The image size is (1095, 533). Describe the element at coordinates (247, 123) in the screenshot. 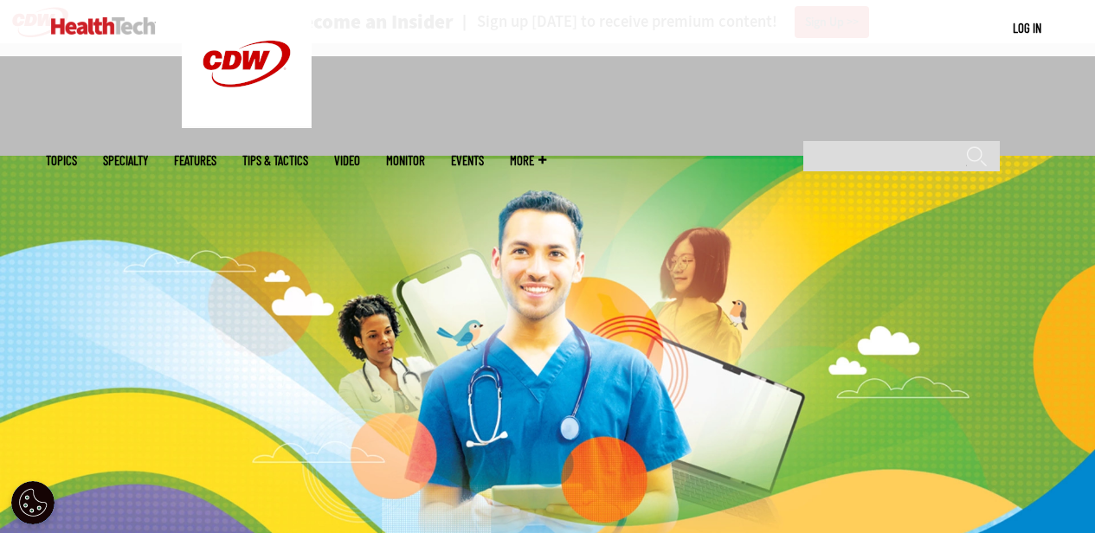

I see `a: CDW` at that location.